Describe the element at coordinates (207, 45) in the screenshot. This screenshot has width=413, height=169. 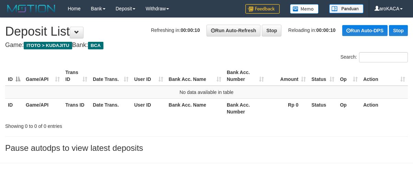
I see `h4: Game: Bank:` at that location.